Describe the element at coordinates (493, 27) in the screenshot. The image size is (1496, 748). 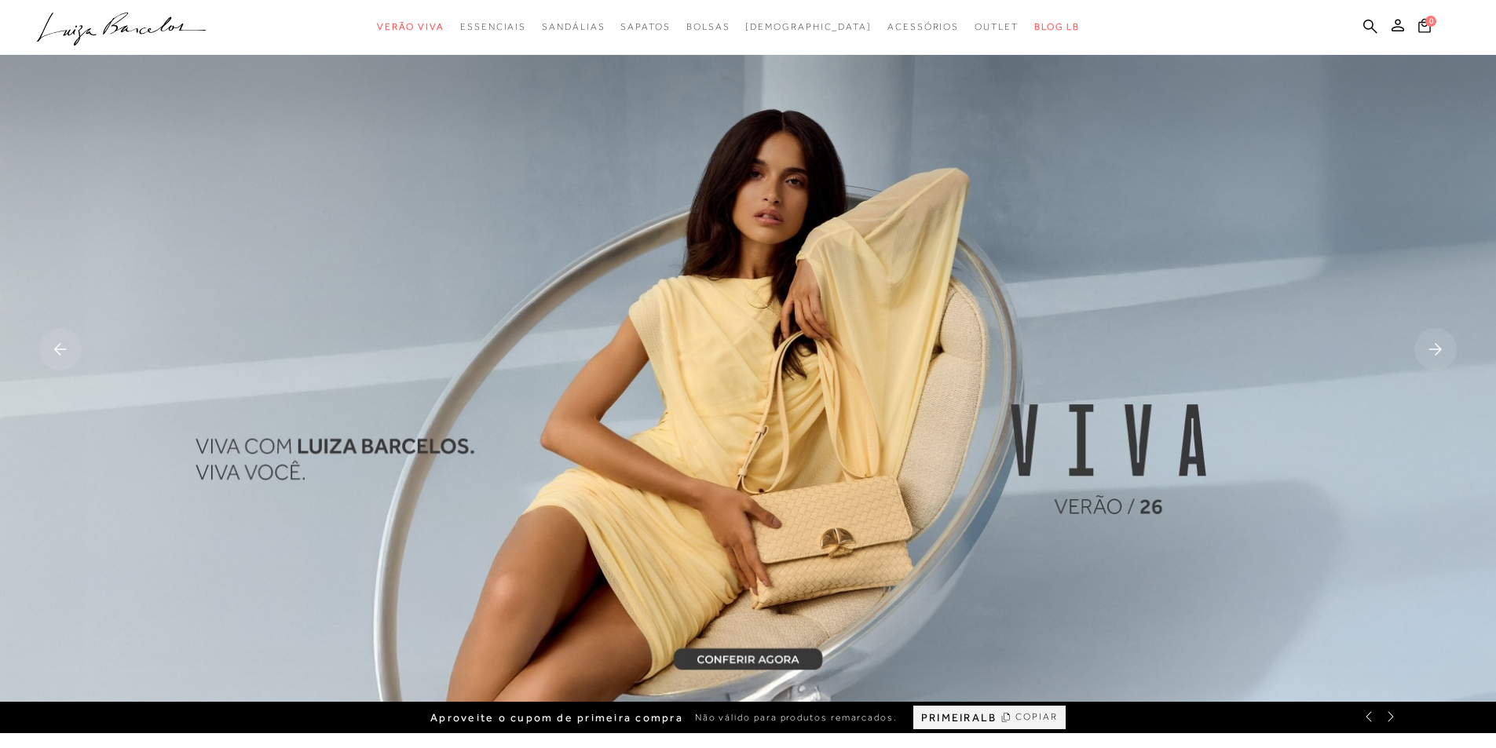
I see `span: Essenciais` at that location.